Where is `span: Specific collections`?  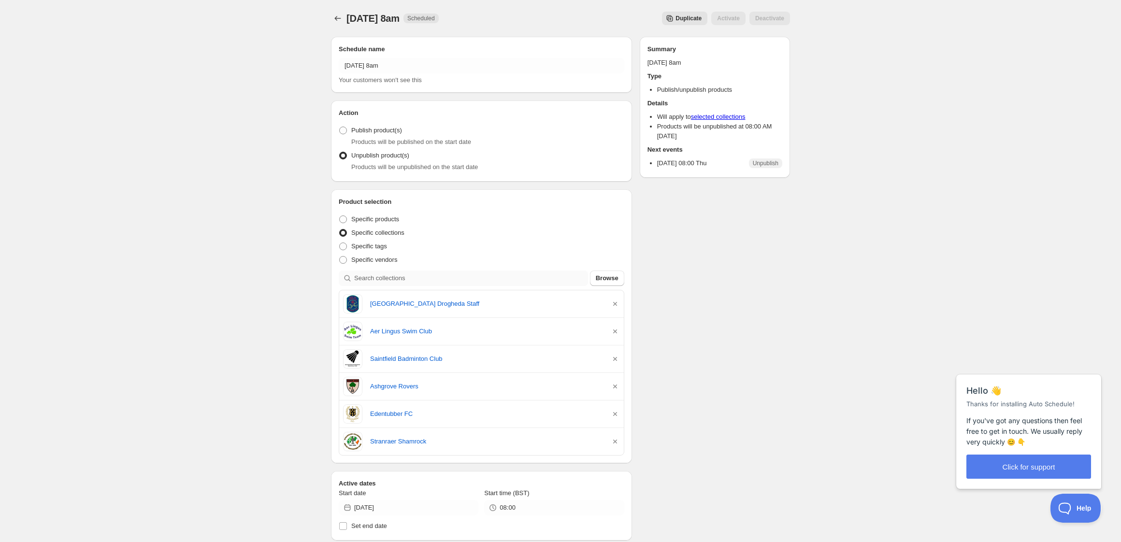 span: Specific collections is located at coordinates (378, 232).